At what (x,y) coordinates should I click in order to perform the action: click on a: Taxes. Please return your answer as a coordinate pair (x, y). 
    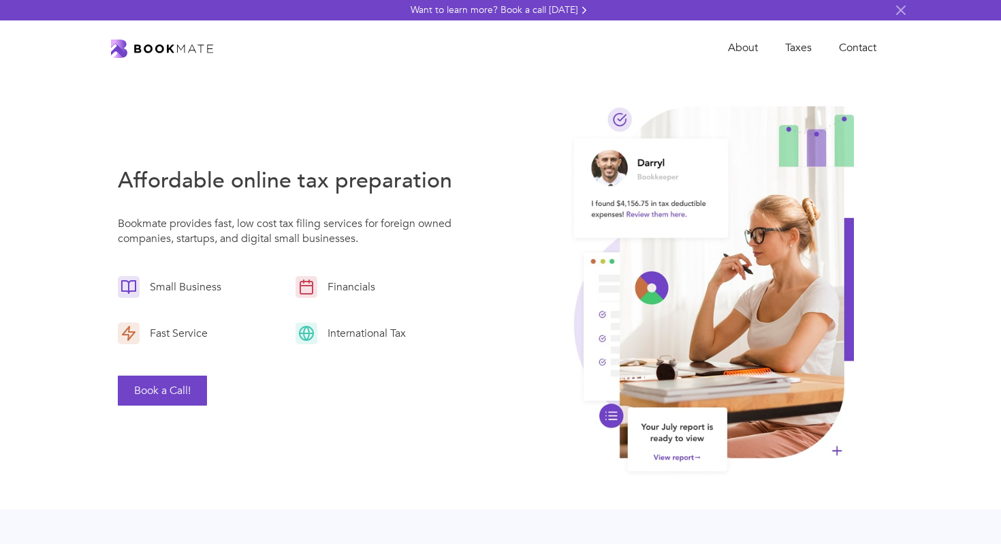
    Looking at the image, I should click on (798, 48).